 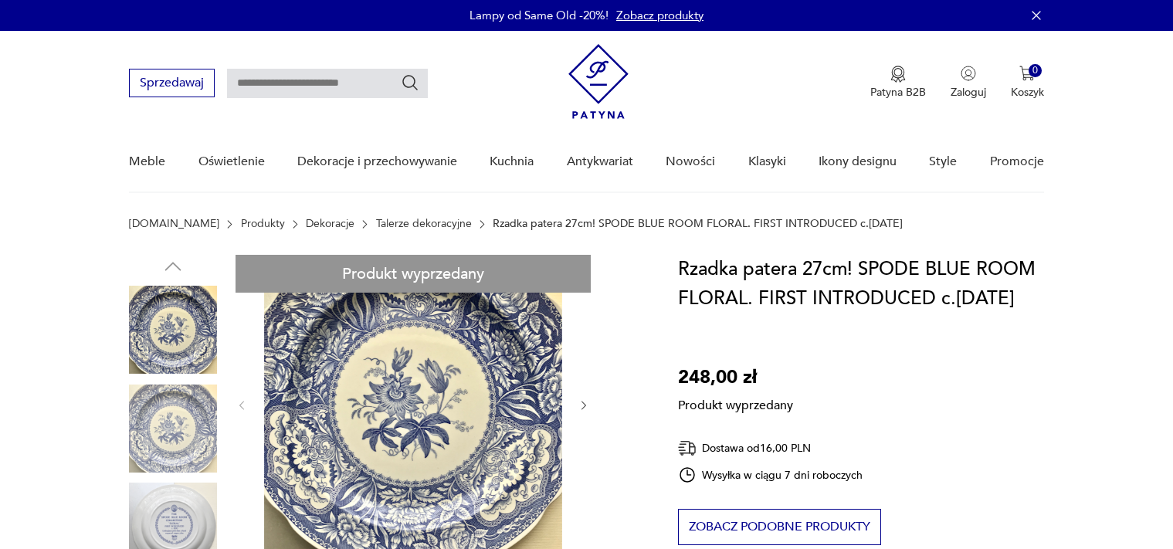 What do you see at coordinates (943, 161) in the screenshot?
I see `a: Style` at bounding box center [943, 161].